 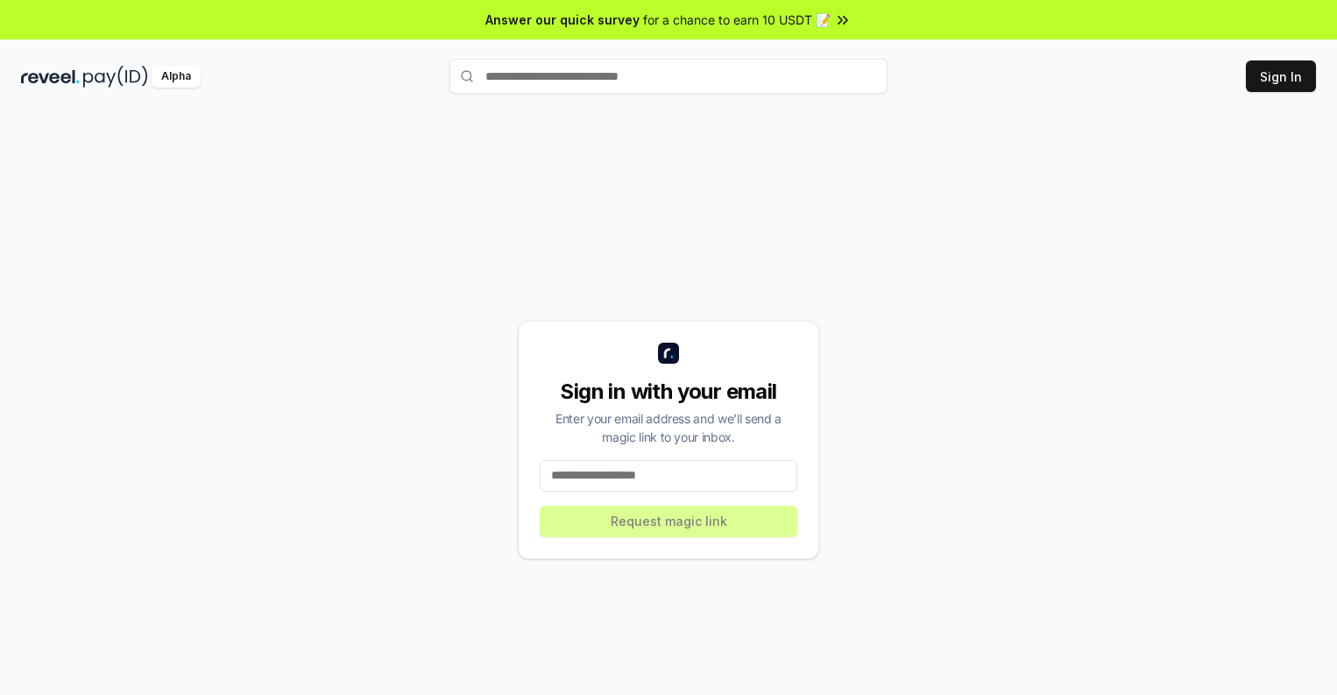 What do you see at coordinates (1281, 76) in the screenshot?
I see `button: Sign In` at bounding box center [1281, 76].